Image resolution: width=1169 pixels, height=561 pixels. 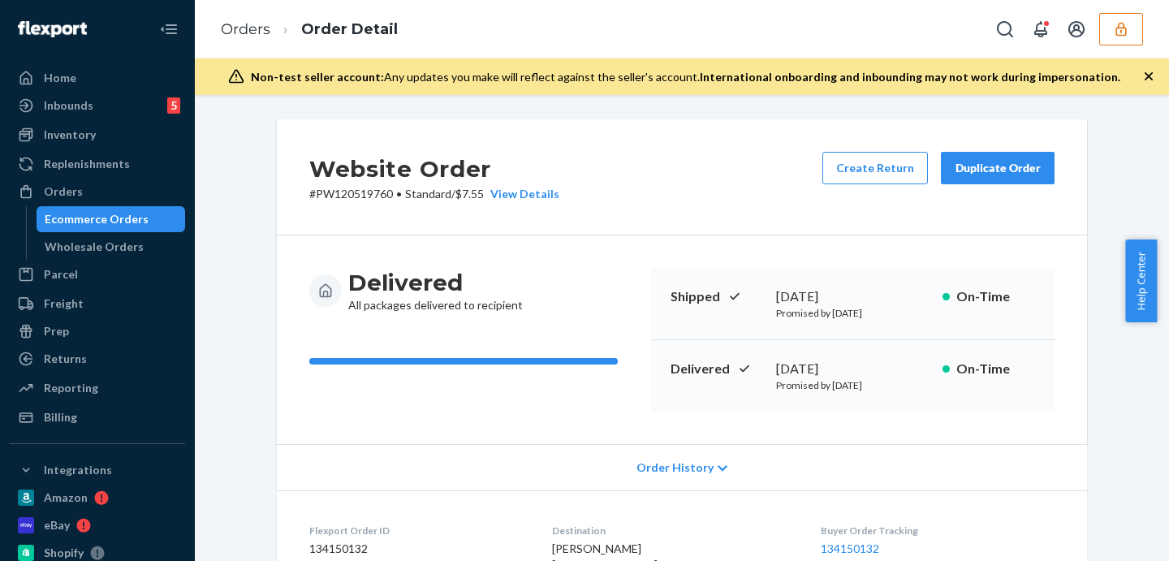 I want to click on h2: Website Order, so click(x=434, y=169).